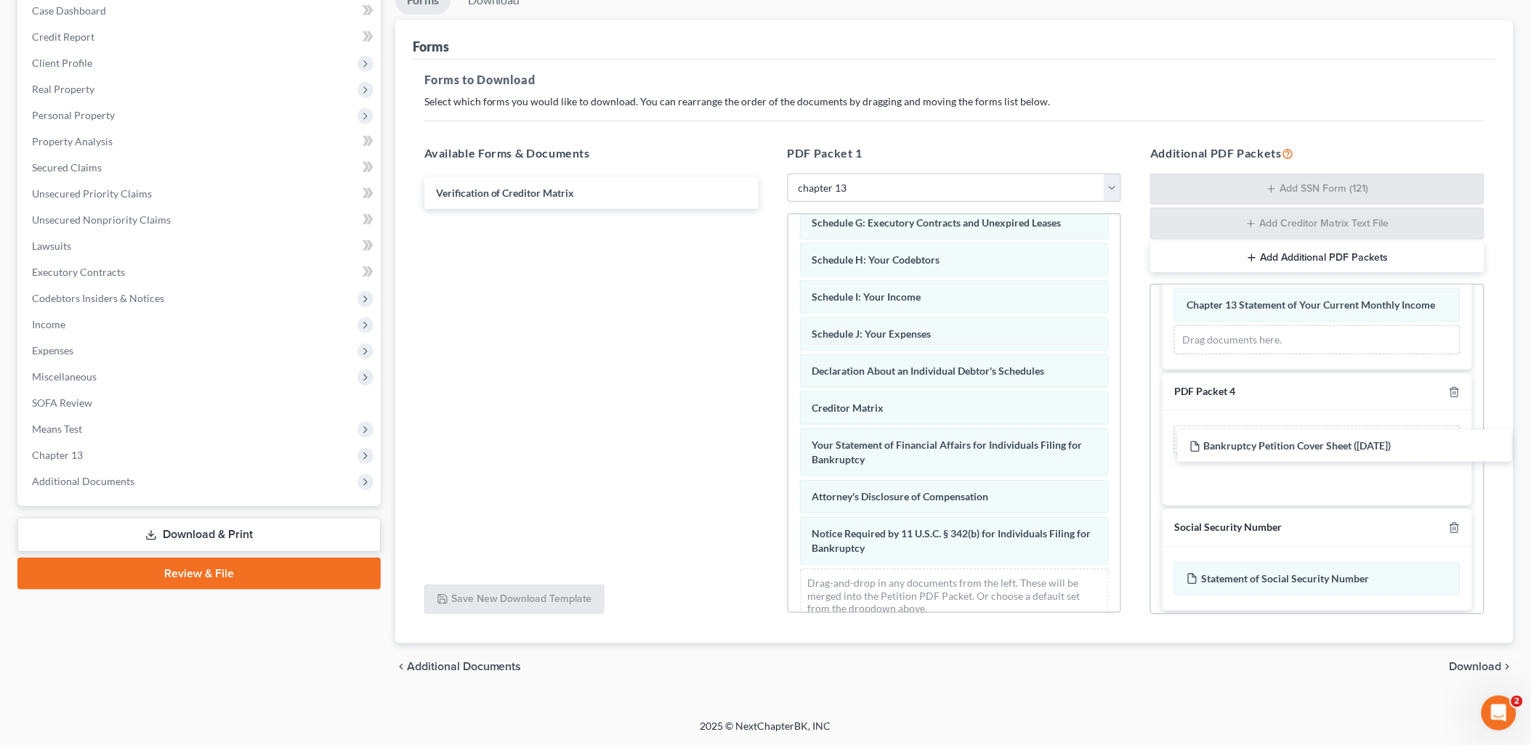  I want to click on button: Save New Download Template, so click(514, 600).